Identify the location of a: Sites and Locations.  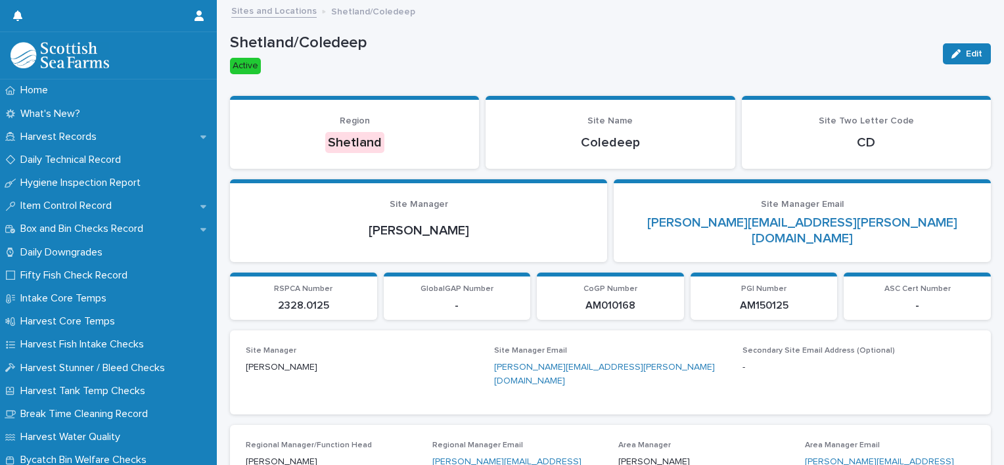
(274, 10).